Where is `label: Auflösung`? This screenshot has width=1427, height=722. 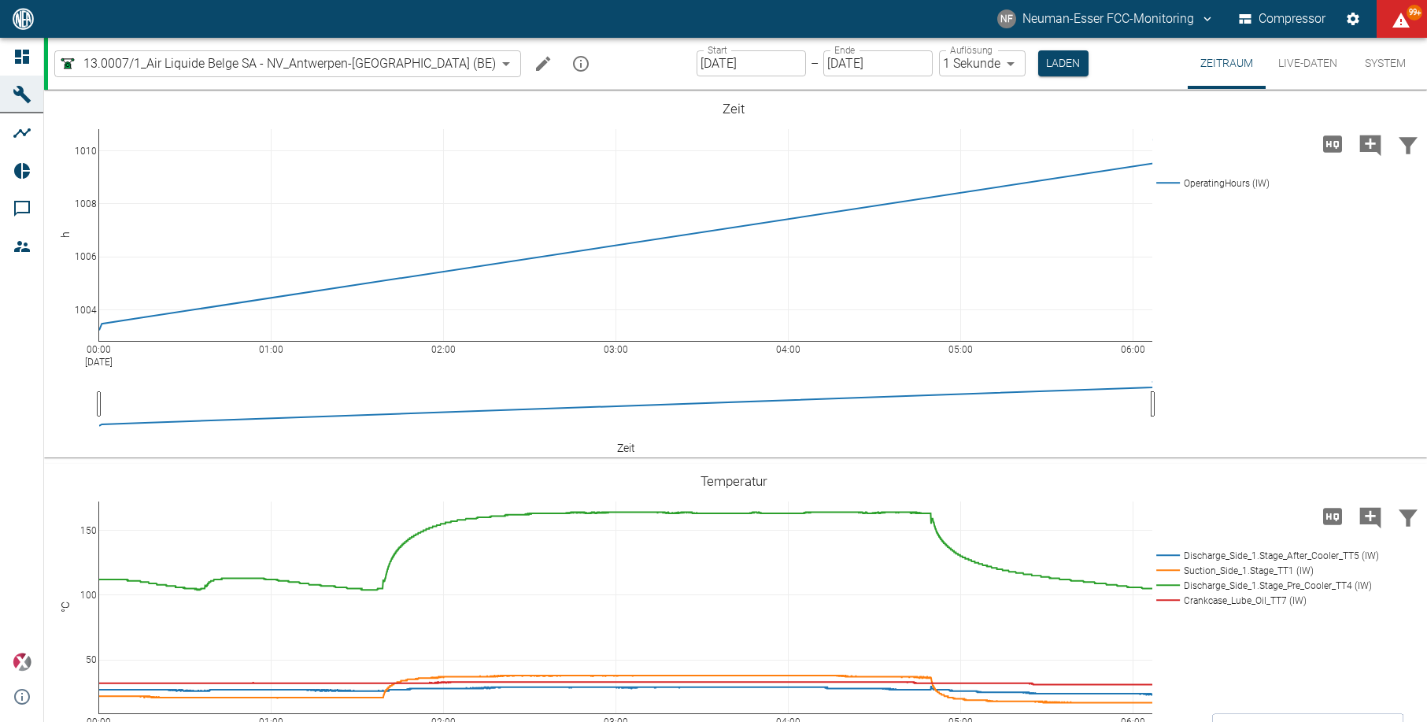
label: Auflösung is located at coordinates (971, 50).